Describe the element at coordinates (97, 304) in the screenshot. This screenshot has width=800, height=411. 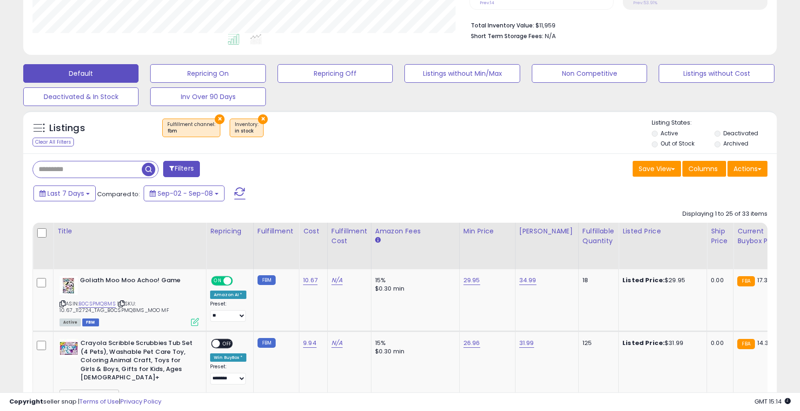
I see `a: B0CSPMQ8MS` at that location.